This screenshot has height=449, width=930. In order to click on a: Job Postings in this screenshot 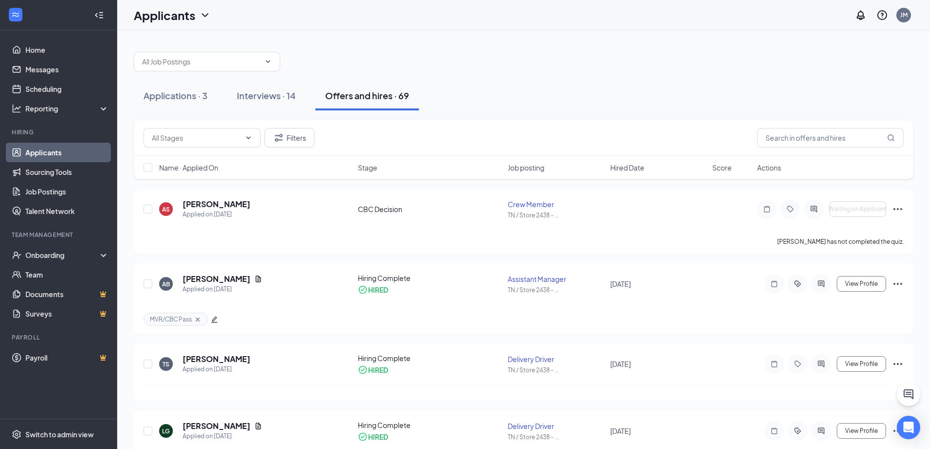, I will do `click(67, 191)`.